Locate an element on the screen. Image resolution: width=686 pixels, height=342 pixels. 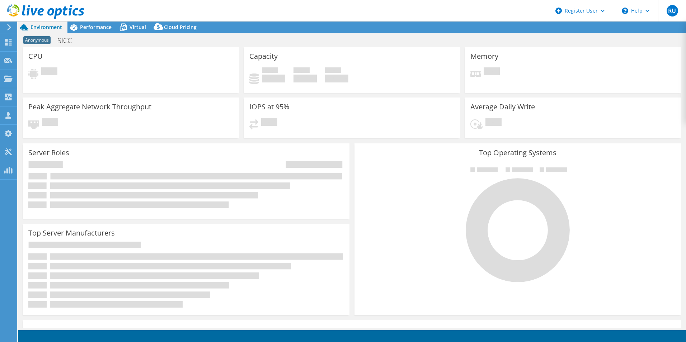
svg: \n is located at coordinates (625, 11).